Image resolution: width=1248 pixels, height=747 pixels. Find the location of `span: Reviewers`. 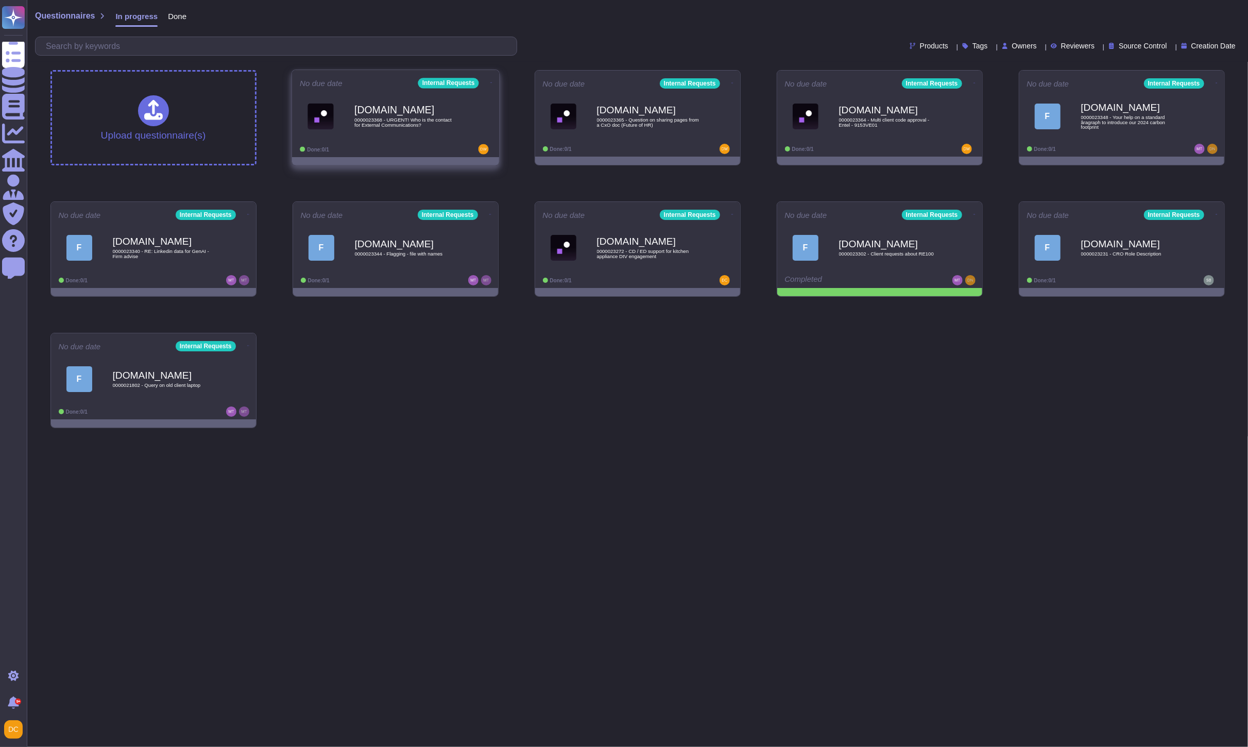

span: Reviewers is located at coordinates (1077, 46).